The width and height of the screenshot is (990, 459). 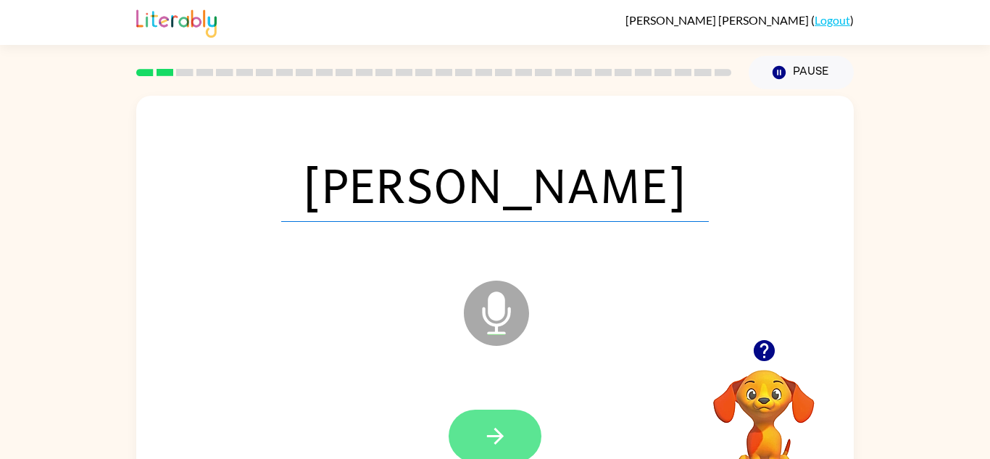 What do you see at coordinates (176, 22) in the screenshot?
I see `img: Literably` at bounding box center [176, 22].